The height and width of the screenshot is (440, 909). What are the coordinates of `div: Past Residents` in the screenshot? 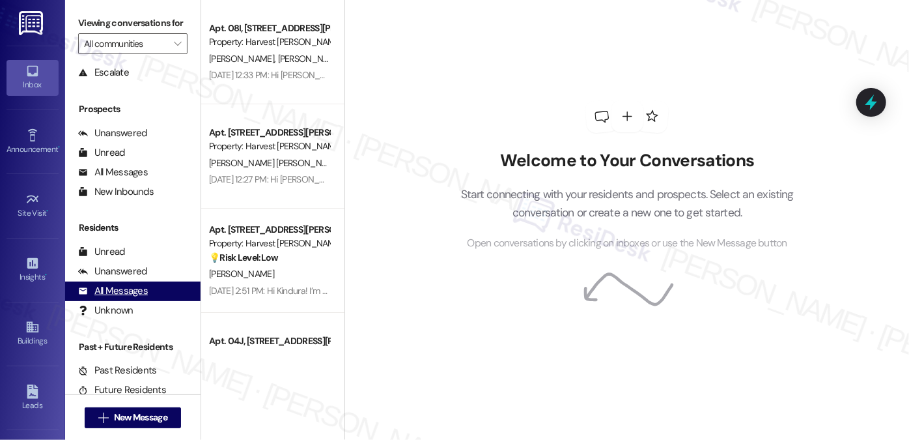 It's located at (117, 370).